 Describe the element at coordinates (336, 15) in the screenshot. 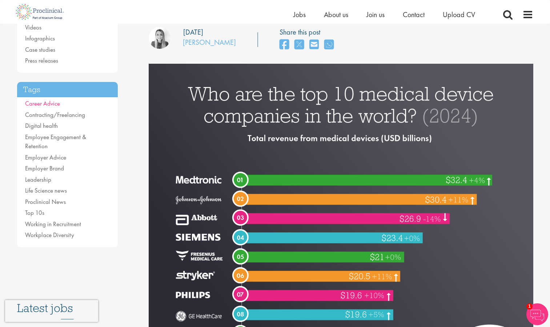

I see `span: About us` at that location.